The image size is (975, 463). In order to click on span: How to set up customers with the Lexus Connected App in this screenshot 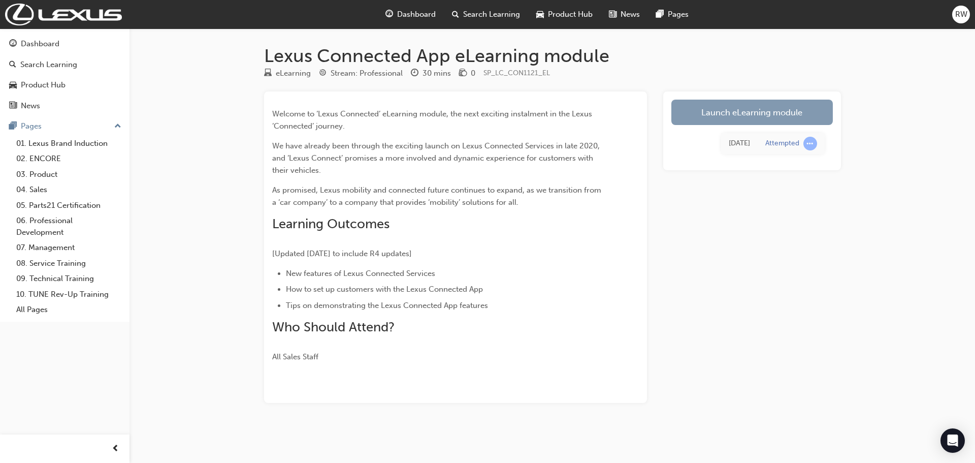, I will do `click(384, 289)`.